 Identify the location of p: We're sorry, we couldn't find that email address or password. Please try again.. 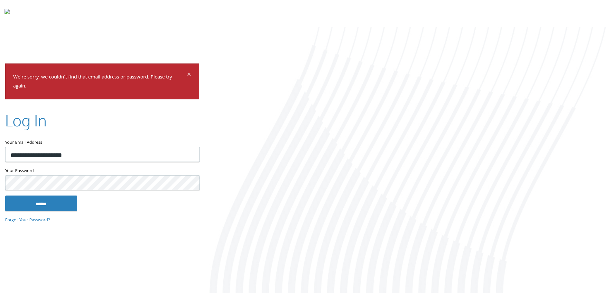
(100, 82).